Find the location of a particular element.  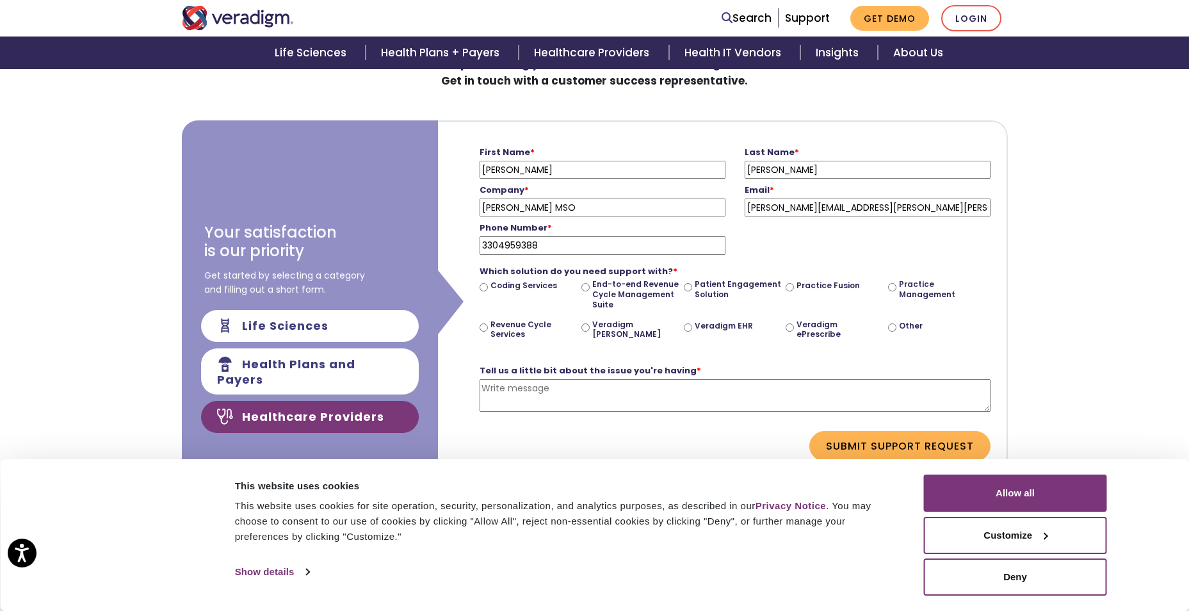

a: About Us is located at coordinates (918, 52).